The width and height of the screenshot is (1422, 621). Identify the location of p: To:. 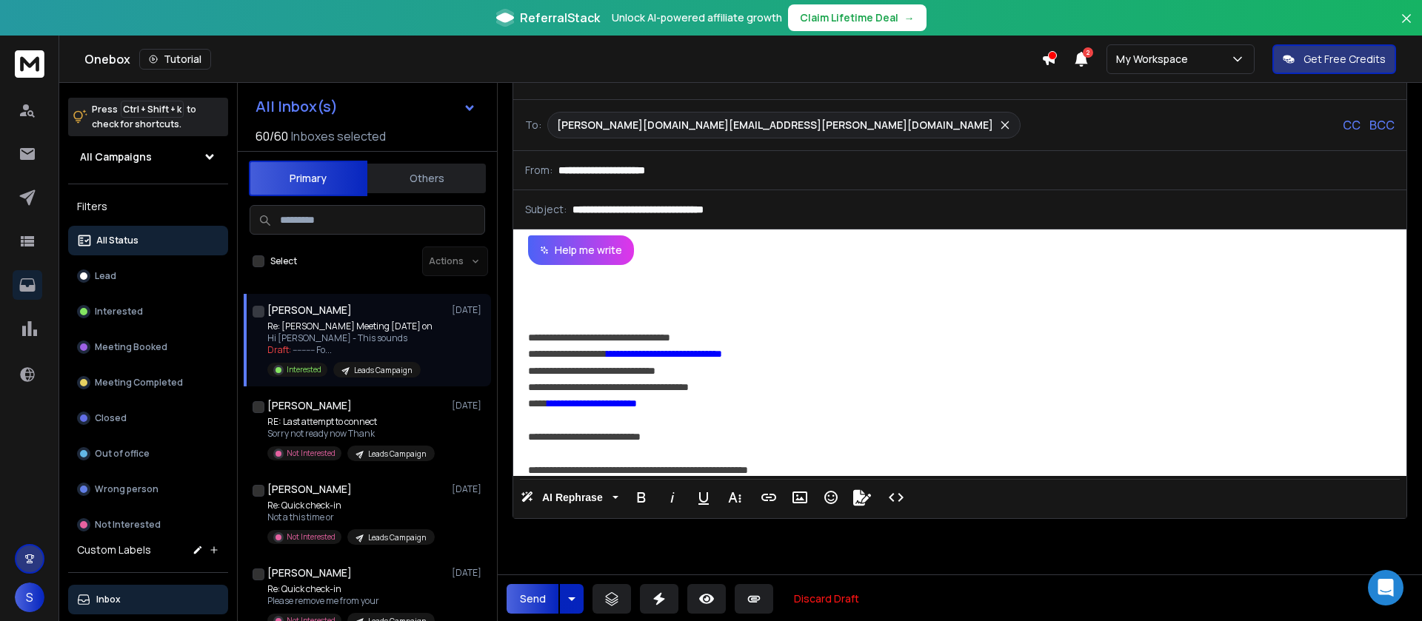
(533, 125).